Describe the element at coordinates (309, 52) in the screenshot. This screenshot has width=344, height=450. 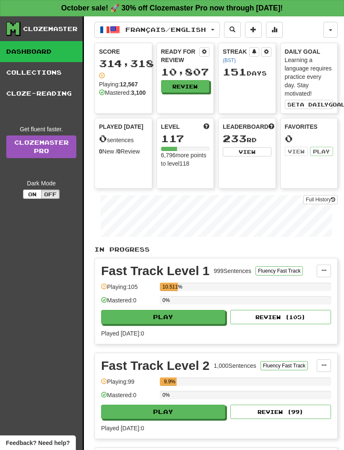
I see `div: Daily Goal` at that location.